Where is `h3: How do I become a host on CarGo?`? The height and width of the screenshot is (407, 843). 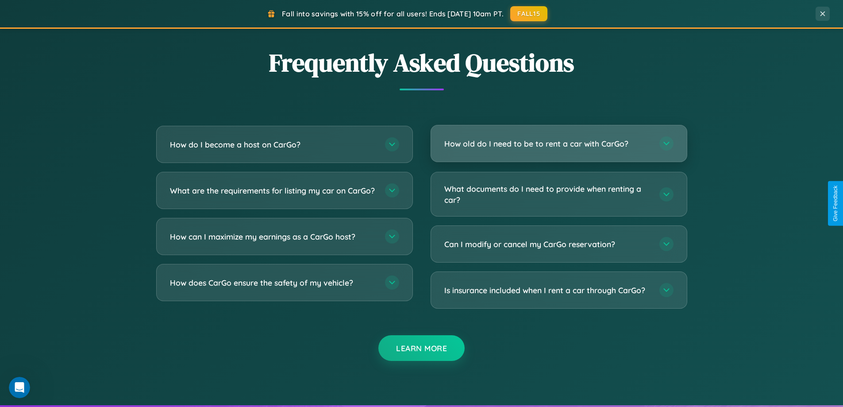 h3: How do I become a host on CarGo? is located at coordinates (273, 144).